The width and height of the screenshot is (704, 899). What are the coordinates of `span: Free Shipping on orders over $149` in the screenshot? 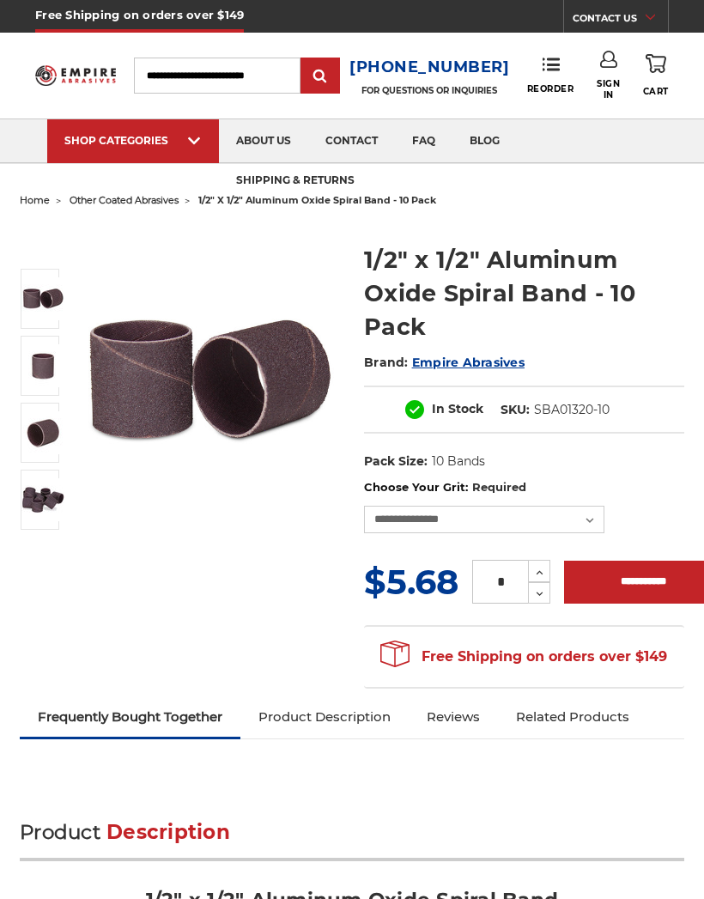 It's located at (524, 657).